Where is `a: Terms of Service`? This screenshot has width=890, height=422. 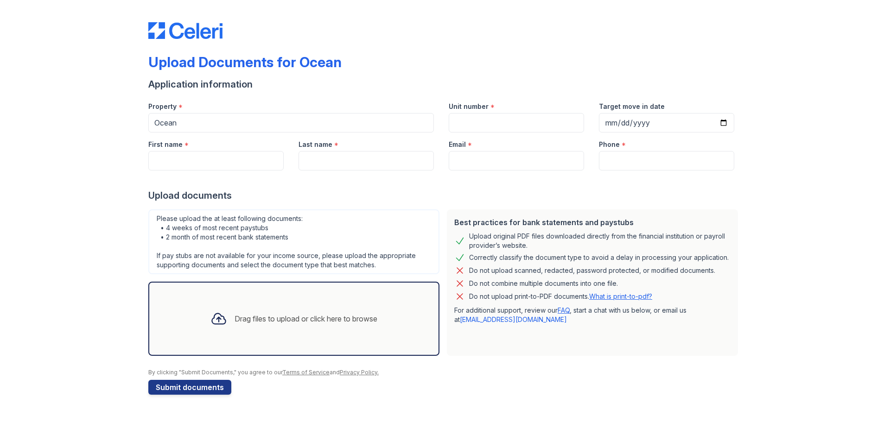 a: Terms of Service is located at coordinates (306, 372).